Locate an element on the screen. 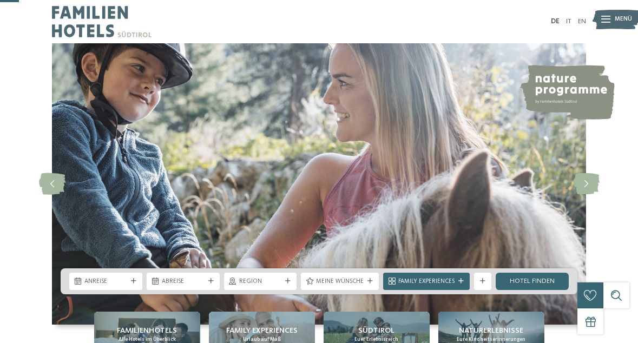  span: Menü is located at coordinates (623, 19).